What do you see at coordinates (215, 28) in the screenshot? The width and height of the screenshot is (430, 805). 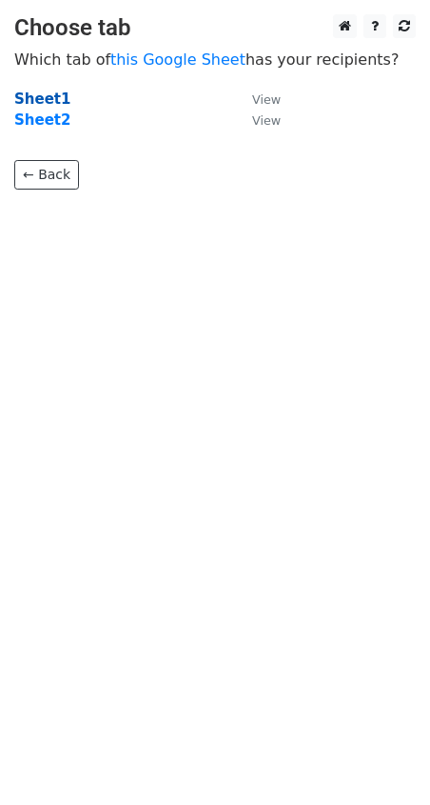 I see `h3: Choose tab` at bounding box center [215, 28].